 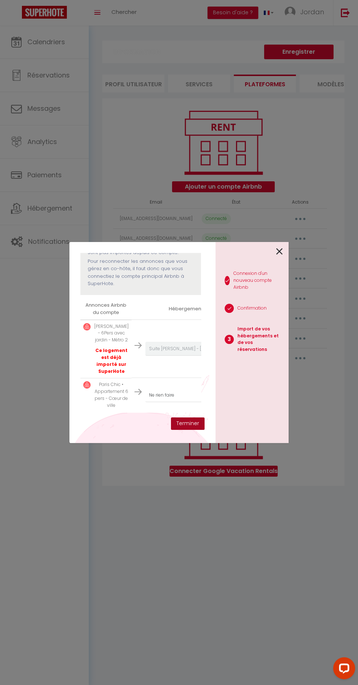 What do you see at coordinates (252, 308) in the screenshot?
I see `p: Confirmation` at bounding box center [252, 308].